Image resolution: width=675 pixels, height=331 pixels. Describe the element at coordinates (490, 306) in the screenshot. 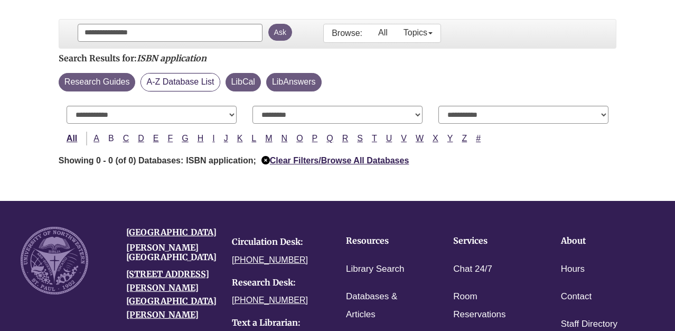

I see `a: Room Reservations` at that location.